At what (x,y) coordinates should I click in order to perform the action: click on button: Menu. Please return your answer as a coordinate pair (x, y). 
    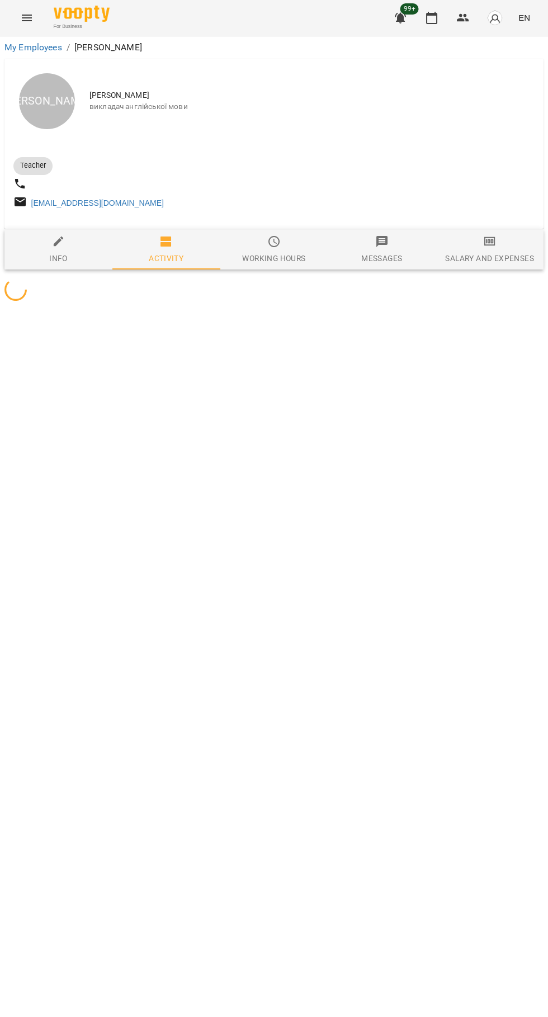
    Looking at the image, I should click on (27, 18).